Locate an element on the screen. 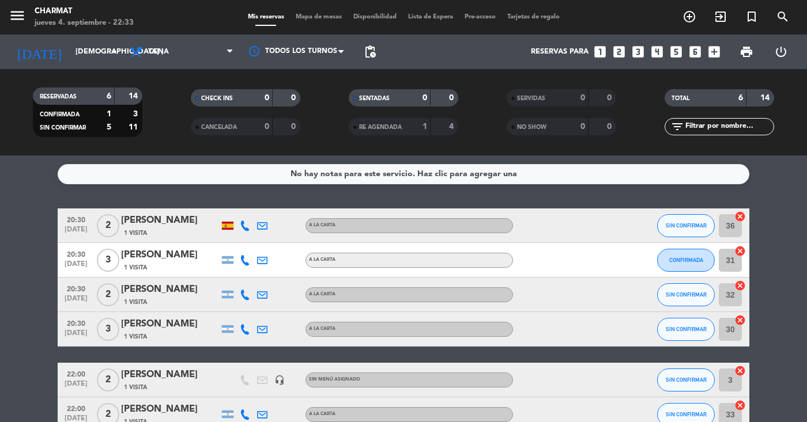 Image resolution: width=807 pixels, height=422 pixels. strong: 6 is located at coordinates (109, 96).